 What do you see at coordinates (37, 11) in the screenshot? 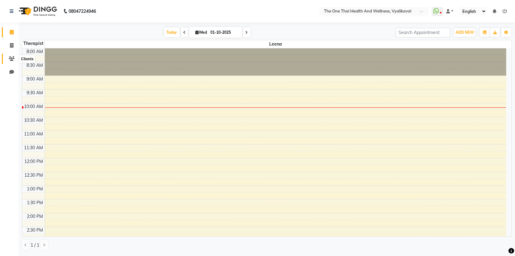
I see `img: logo` at bounding box center [37, 11].